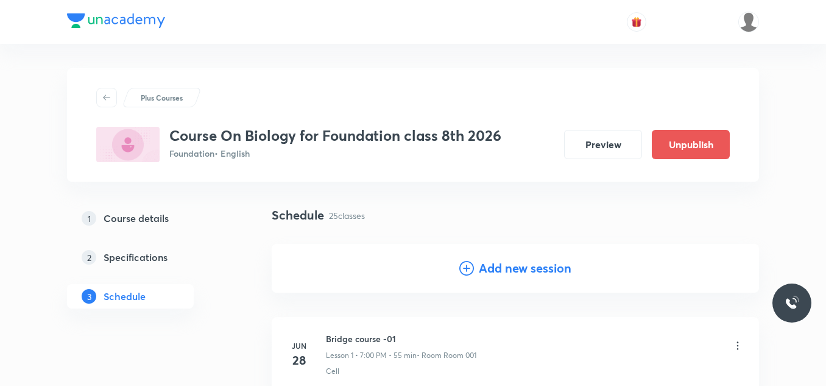  What do you see at coordinates (89, 218) in the screenshot?
I see `p: 1` at bounding box center [89, 218].